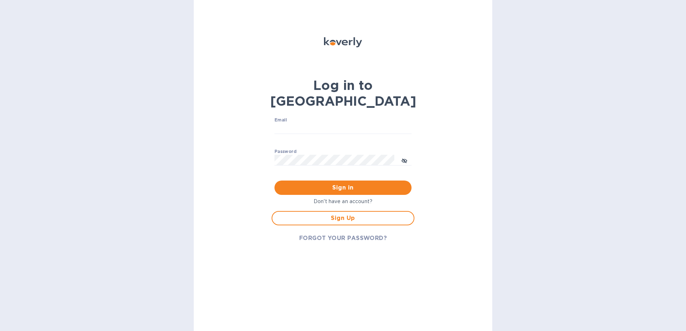 This screenshot has width=686, height=331. What do you see at coordinates (280, 120) in the screenshot?
I see `label: Email` at bounding box center [280, 120].